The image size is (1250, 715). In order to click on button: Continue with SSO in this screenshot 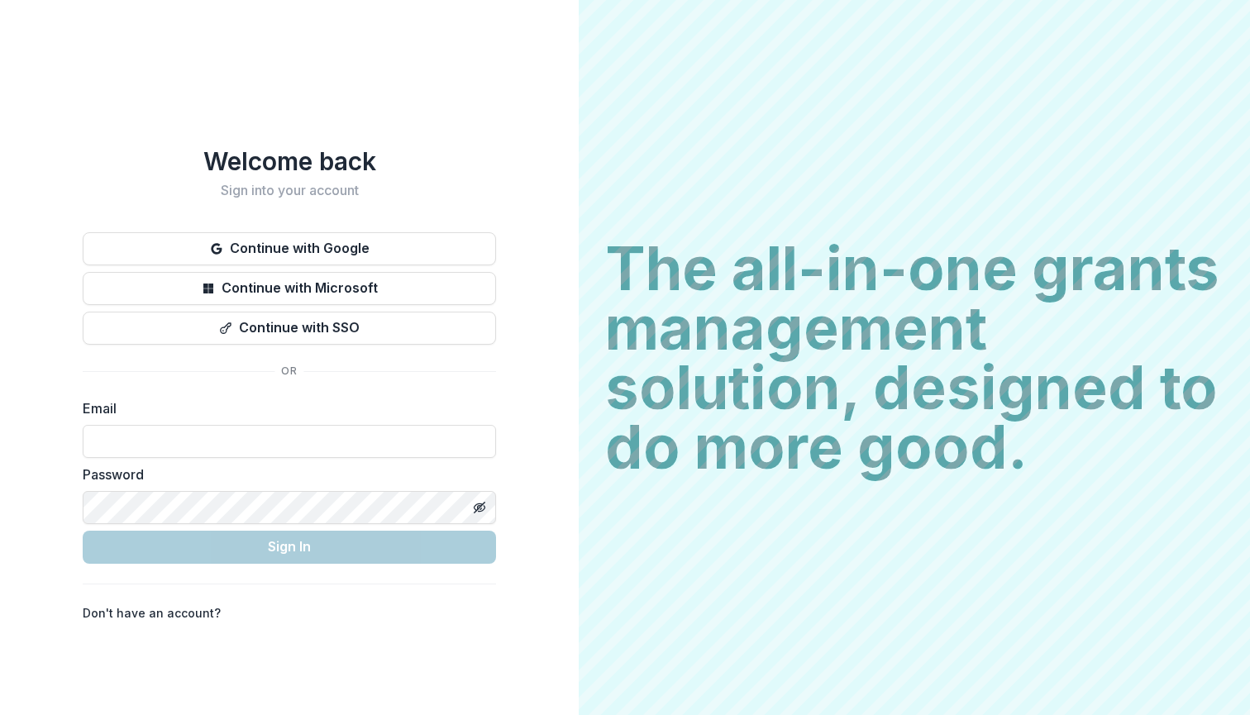, I will do `click(289, 328)`.